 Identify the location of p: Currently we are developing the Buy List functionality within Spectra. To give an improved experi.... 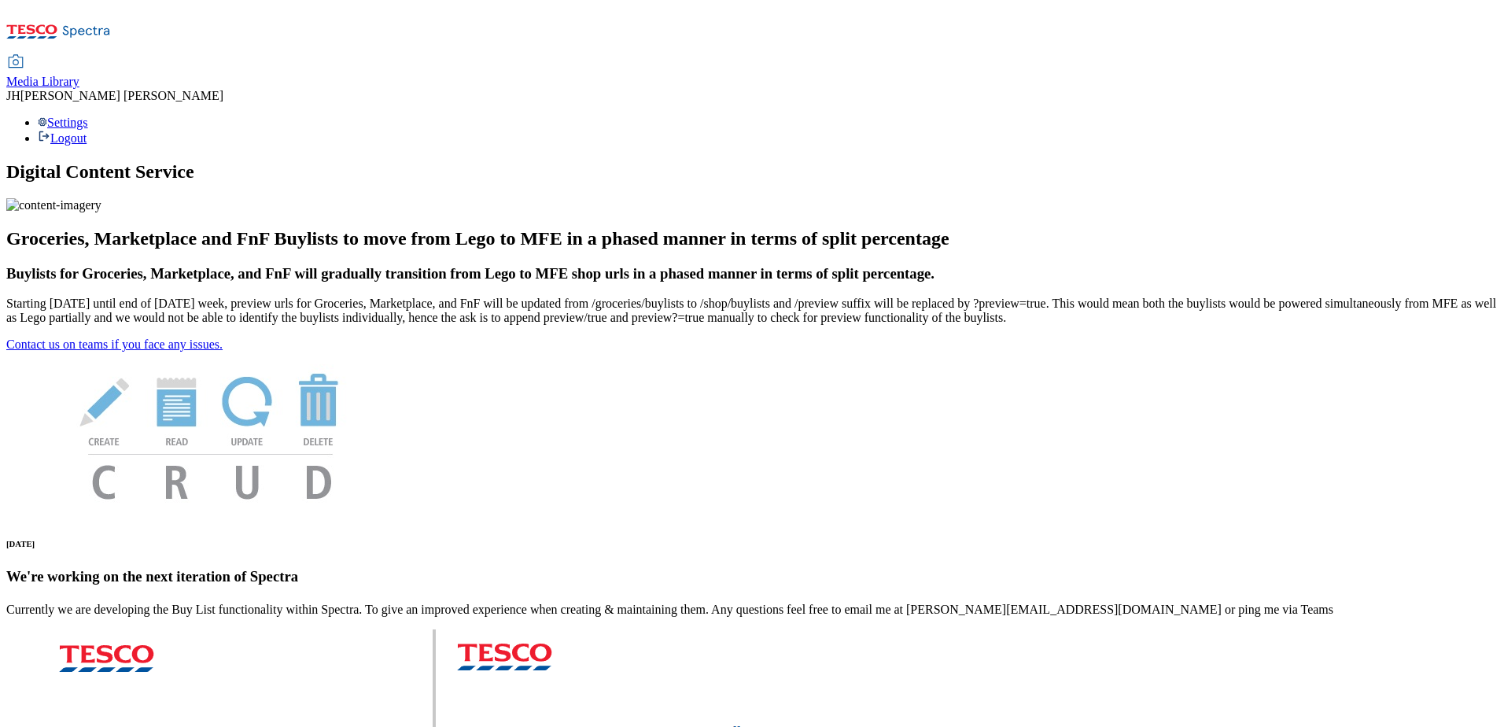
(752, 610).